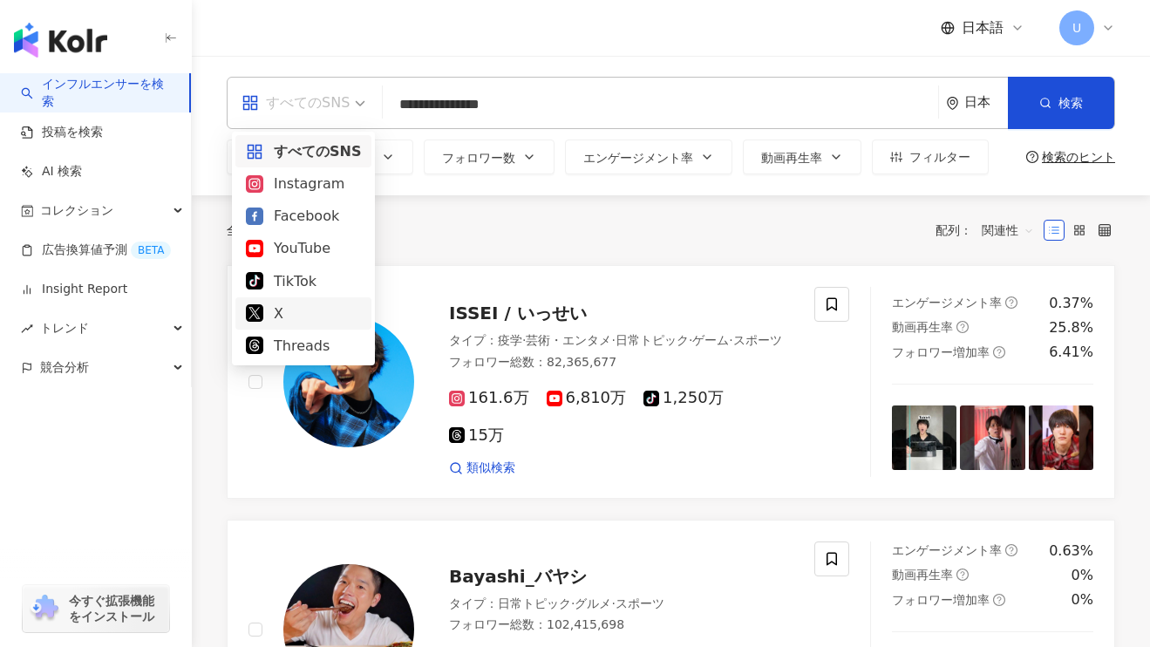 Image resolution: width=1150 pixels, height=647 pixels. Describe the element at coordinates (802, 157) in the screenshot. I see `button: 動画再生率` at that location.